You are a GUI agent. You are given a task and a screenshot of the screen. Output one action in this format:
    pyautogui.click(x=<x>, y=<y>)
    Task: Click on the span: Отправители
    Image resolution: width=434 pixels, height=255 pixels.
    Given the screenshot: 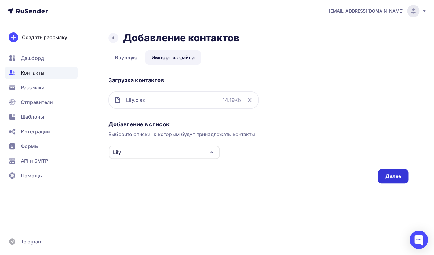 What is the action you would take?
    pyautogui.click(x=37, y=102)
    